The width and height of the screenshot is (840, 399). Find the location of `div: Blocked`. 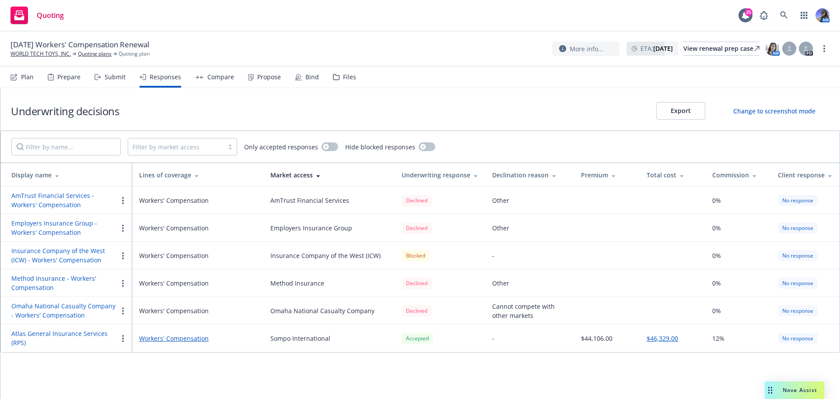

div: Blocked is located at coordinates (416, 255).